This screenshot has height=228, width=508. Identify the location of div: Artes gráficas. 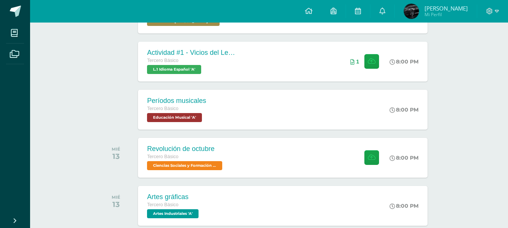
(174, 197).